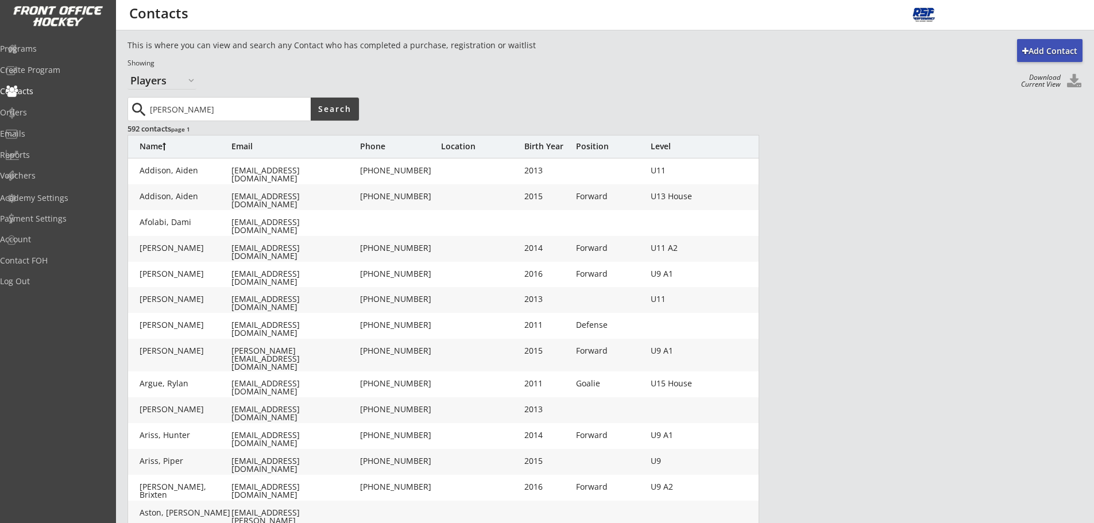  What do you see at coordinates (400, 146) in the screenshot?
I see `div: Phone` at bounding box center [400, 146].